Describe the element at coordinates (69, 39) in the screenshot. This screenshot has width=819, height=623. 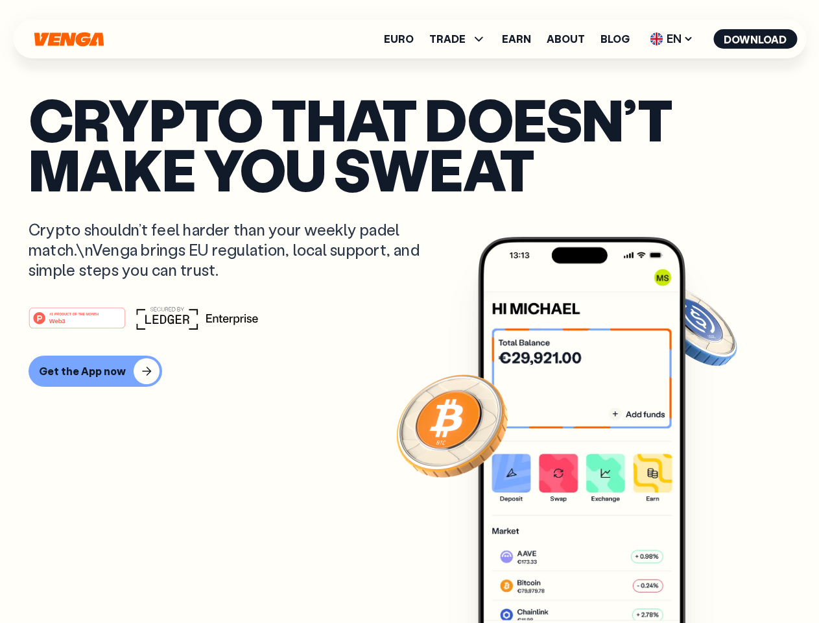
I see `a: Home` at that location.